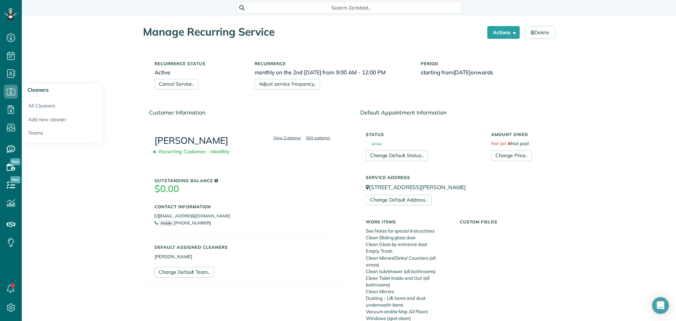 This screenshot has width=676, height=321. Describe the element at coordinates (503, 32) in the screenshot. I see `button: Actions` at that location.